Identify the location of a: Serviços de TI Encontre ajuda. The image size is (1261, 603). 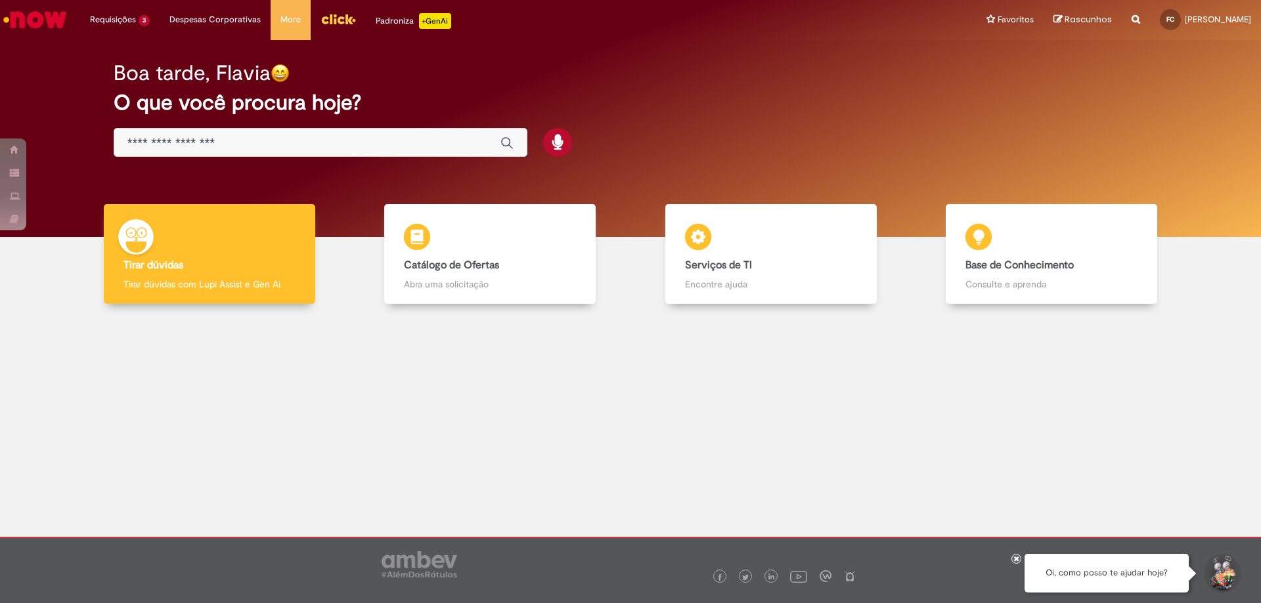
(771, 254).